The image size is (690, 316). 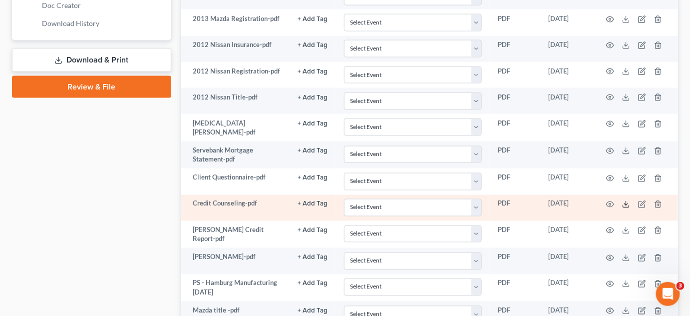 What do you see at coordinates (236, 101) in the screenshot?
I see `td: 2012 Nissan Title-pdf` at bounding box center [236, 101].